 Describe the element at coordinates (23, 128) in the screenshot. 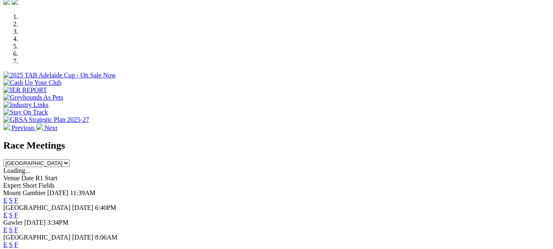

I see `span: Previous` at that location.